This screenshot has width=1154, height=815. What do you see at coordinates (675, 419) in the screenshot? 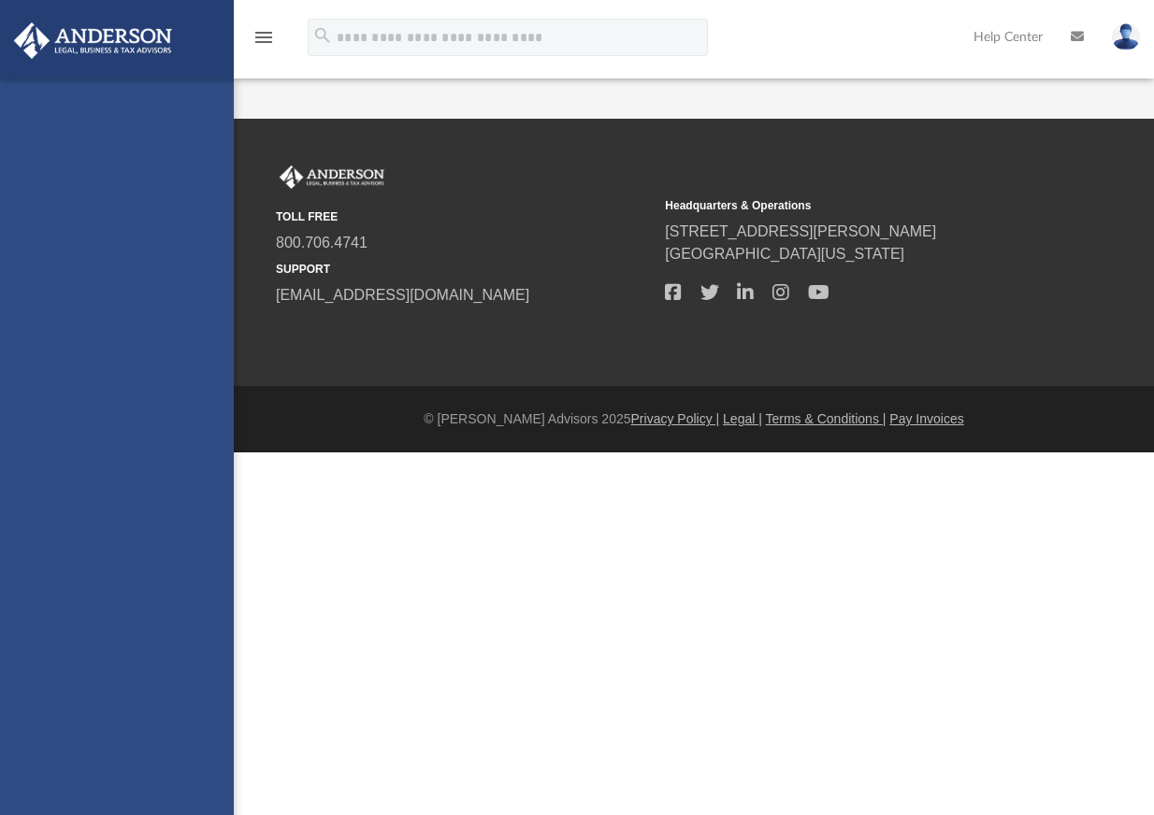
I see `a: Privacy Policy |` at bounding box center [675, 419].